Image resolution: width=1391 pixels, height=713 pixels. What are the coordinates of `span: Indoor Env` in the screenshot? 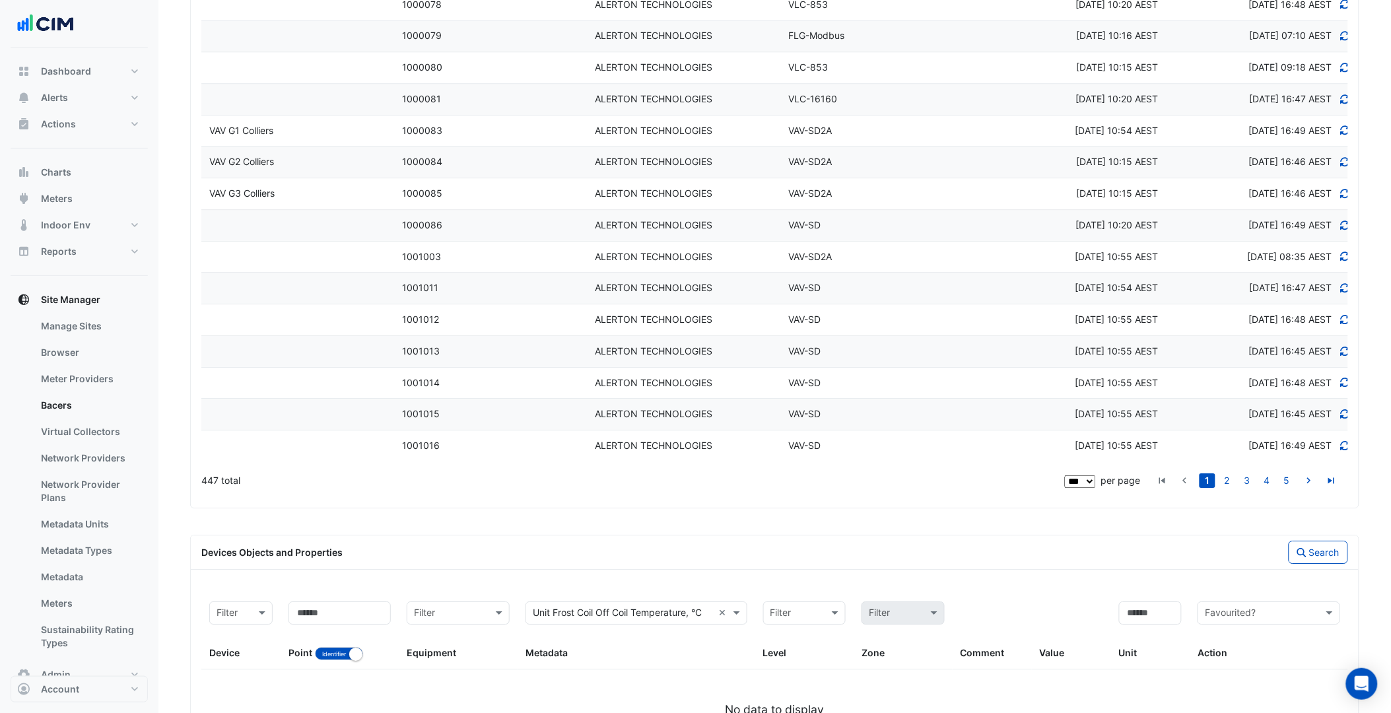 It's located at (65, 225).